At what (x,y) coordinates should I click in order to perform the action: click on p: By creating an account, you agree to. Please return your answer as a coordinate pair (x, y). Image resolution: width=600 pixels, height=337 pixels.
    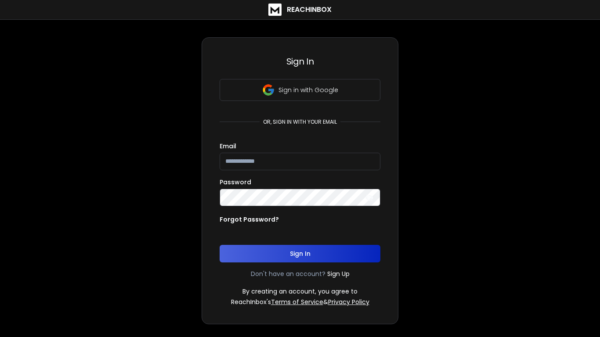
    Looking at the image, I should click on (300, 292).